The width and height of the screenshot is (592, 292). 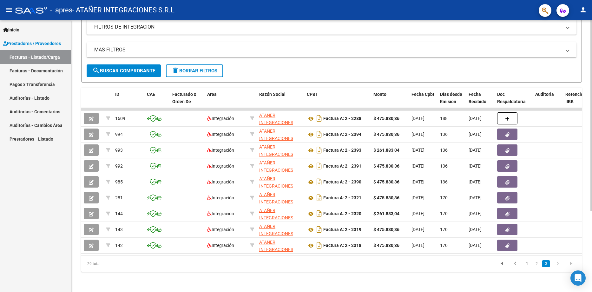 What do you see at coordinates (176, 70) in the screenshot?
I see `mat-icon: delete` at bounding box center [176, 70].